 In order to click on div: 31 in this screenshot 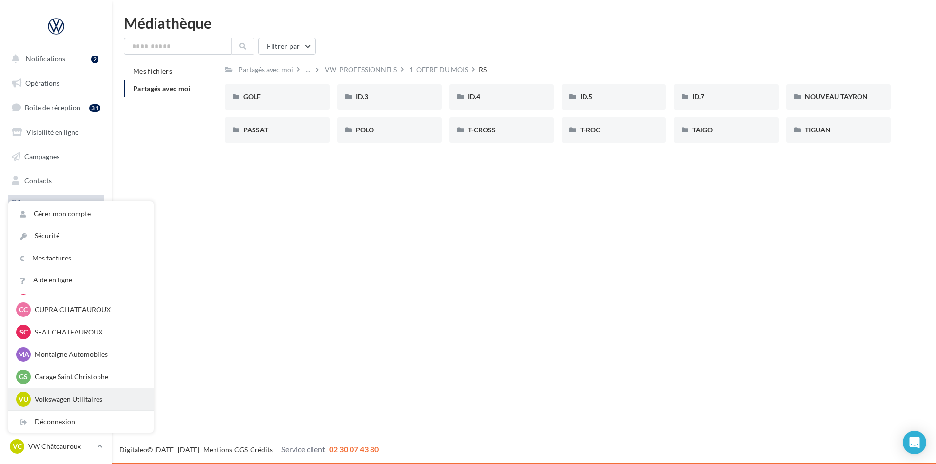, I will do `click(95, 108)`.